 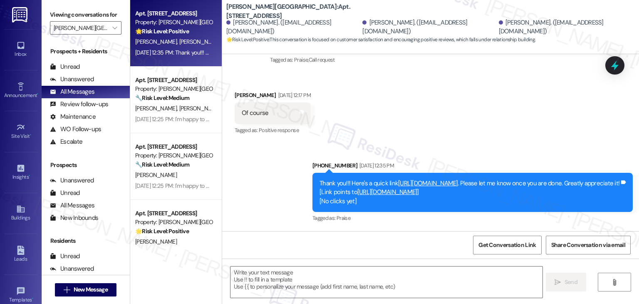 I want to click on a: Inbox, so click(x=21, y=49).